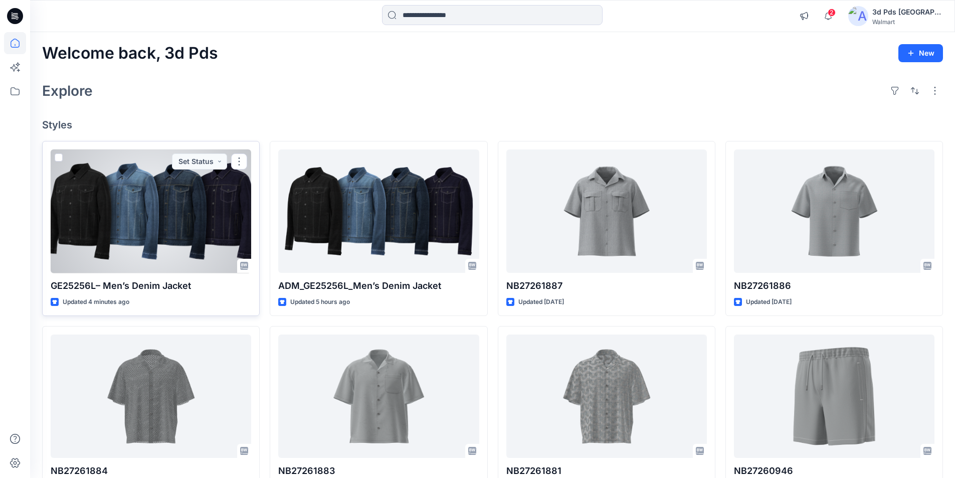  I want to click on p: GE25256L– Men’s Denim Jacket, so click(151, 286).